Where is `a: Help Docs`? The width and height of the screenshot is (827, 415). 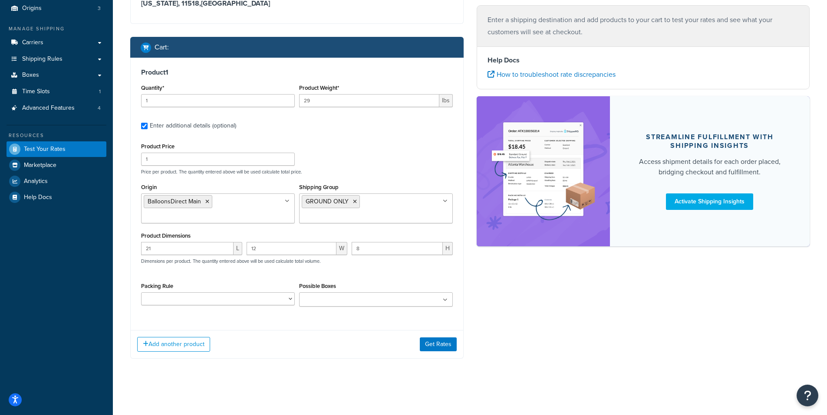
a: Help Docs is located at coordinates (56, 198).